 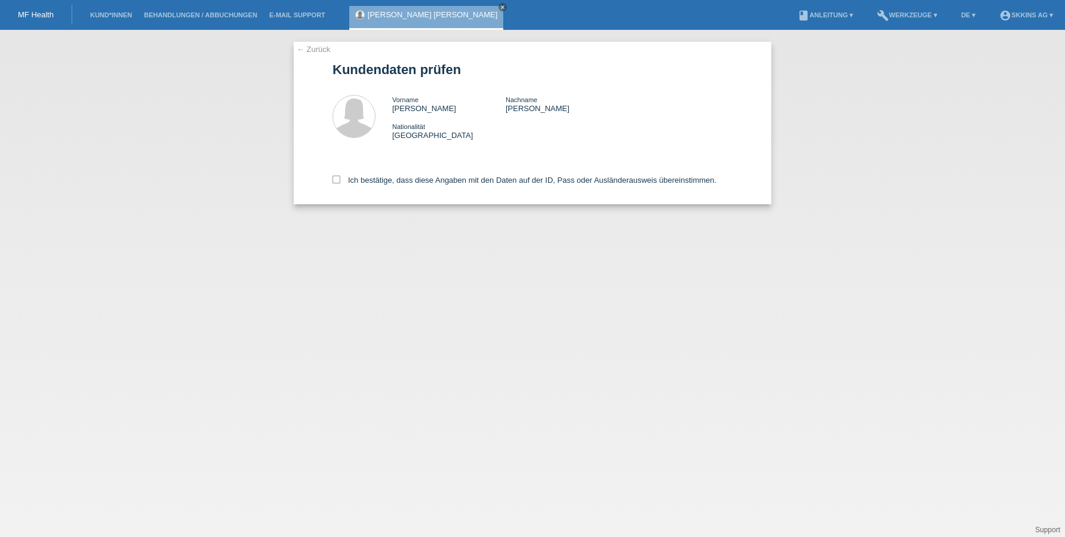 I want to click on a: account_circleSKKINS AG ▾, so click(x=1027, y=15).